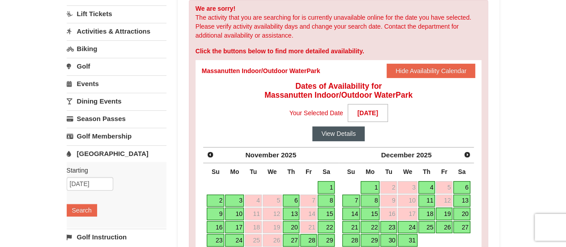 This screenshot has height=247, width=566. Describe the element at coordinates (116, 48) in the screenshot. I see `a: Biking` at that location.